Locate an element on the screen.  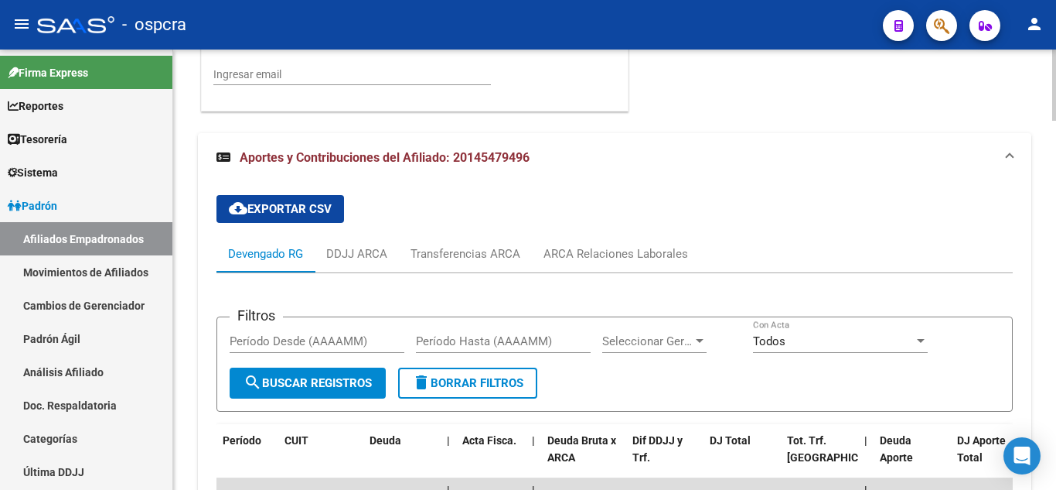
span: Todos is located at coordinates (769, 341).